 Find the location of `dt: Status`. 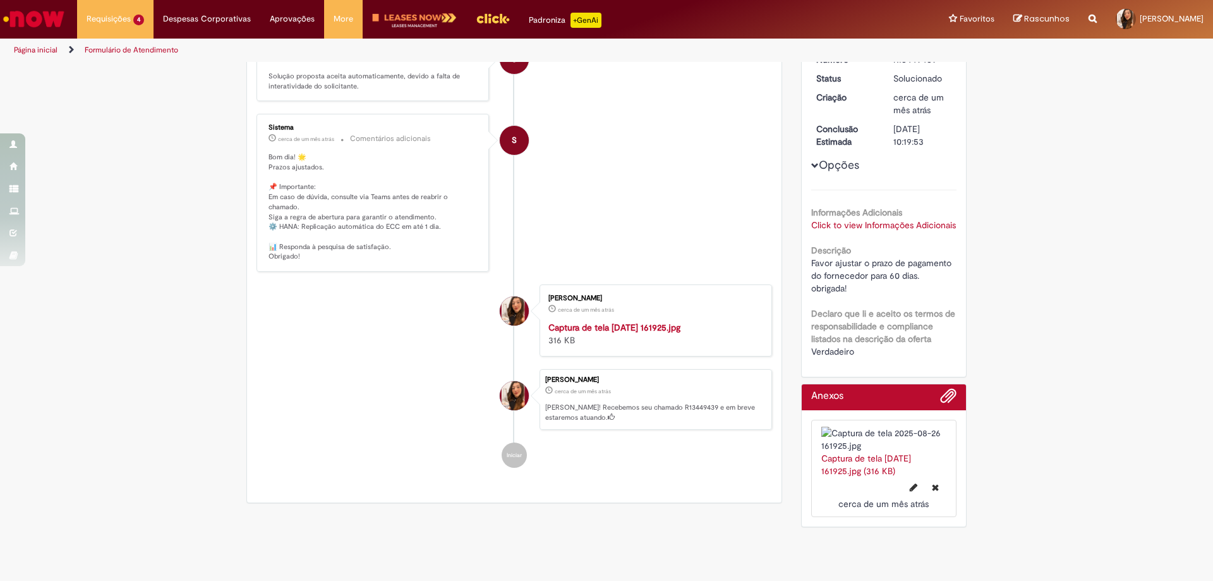

dt: Status is located at coordinates (846, 78).